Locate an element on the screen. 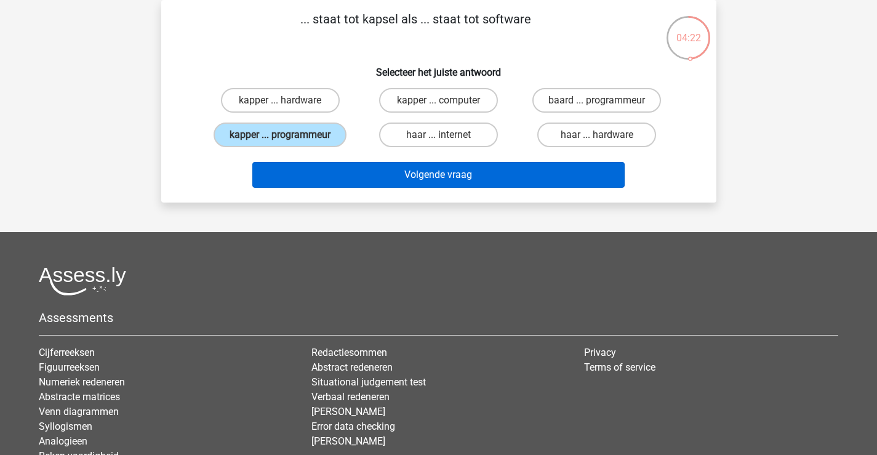 The image size is (877, 455). a: Redactiesommen is located at coordinates (349, 352).